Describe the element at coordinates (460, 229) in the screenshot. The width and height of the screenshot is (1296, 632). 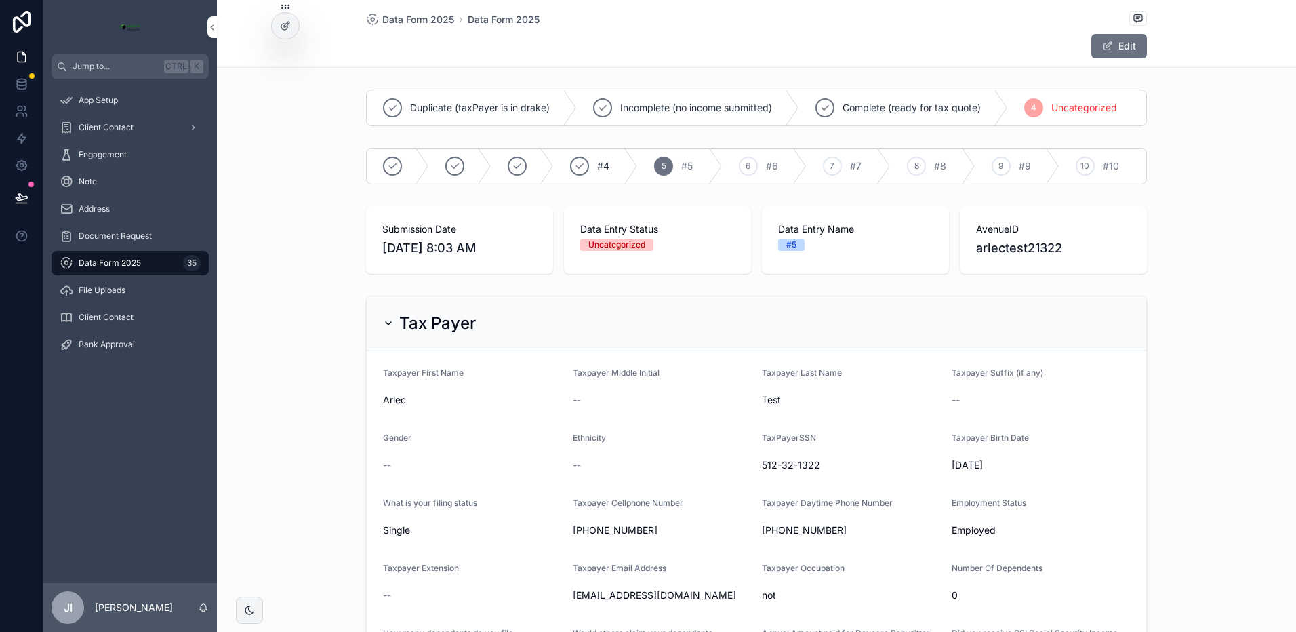
I see `span: Submission Date` at that location.